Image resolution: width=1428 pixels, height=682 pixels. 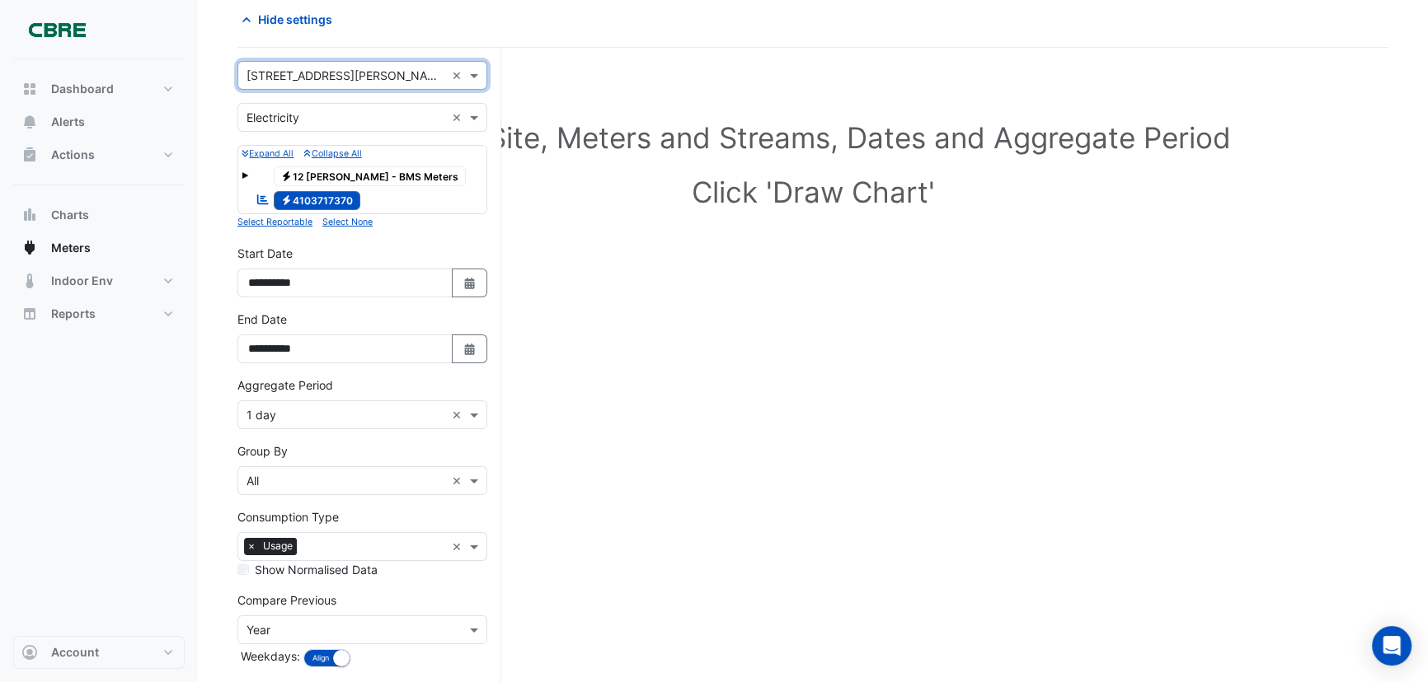 I want to click on span: Usage, so click(x=278, y=546).